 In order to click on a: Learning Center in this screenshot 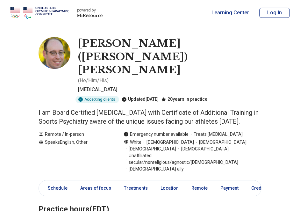, I will do `click(230, 13)`.